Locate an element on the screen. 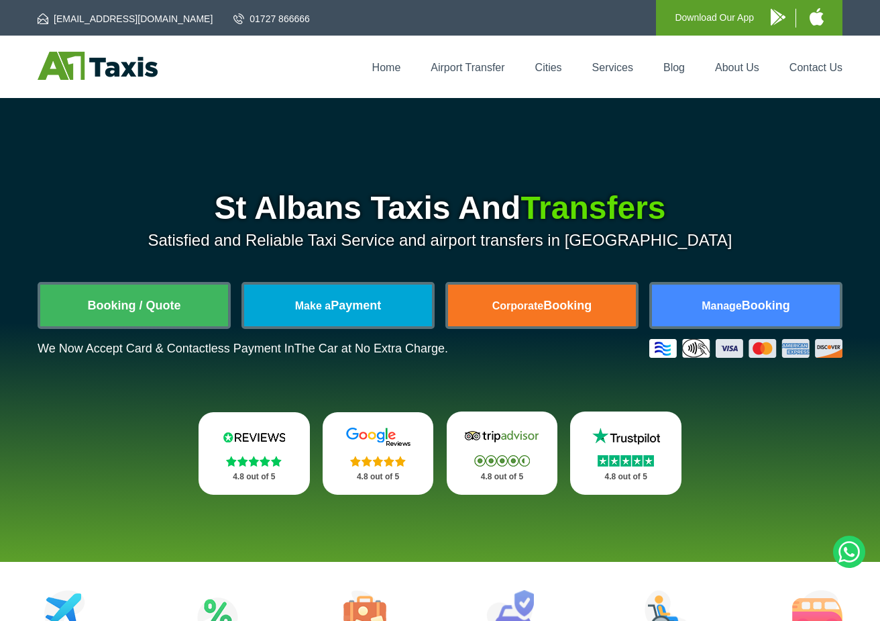 The height and width of the screenshot is (621, 880). img: Reviews.io is located at coordinates (254, 437).